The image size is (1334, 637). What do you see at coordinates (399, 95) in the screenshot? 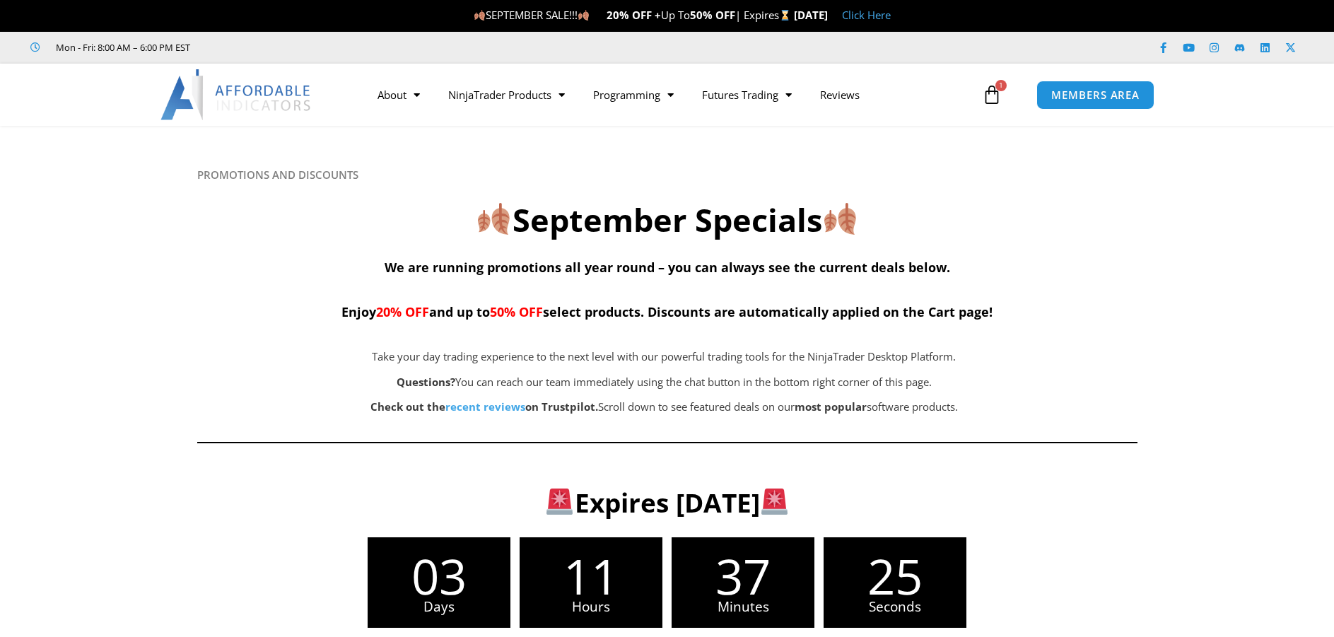
I see `a: About` at bounding box center [399, 95].